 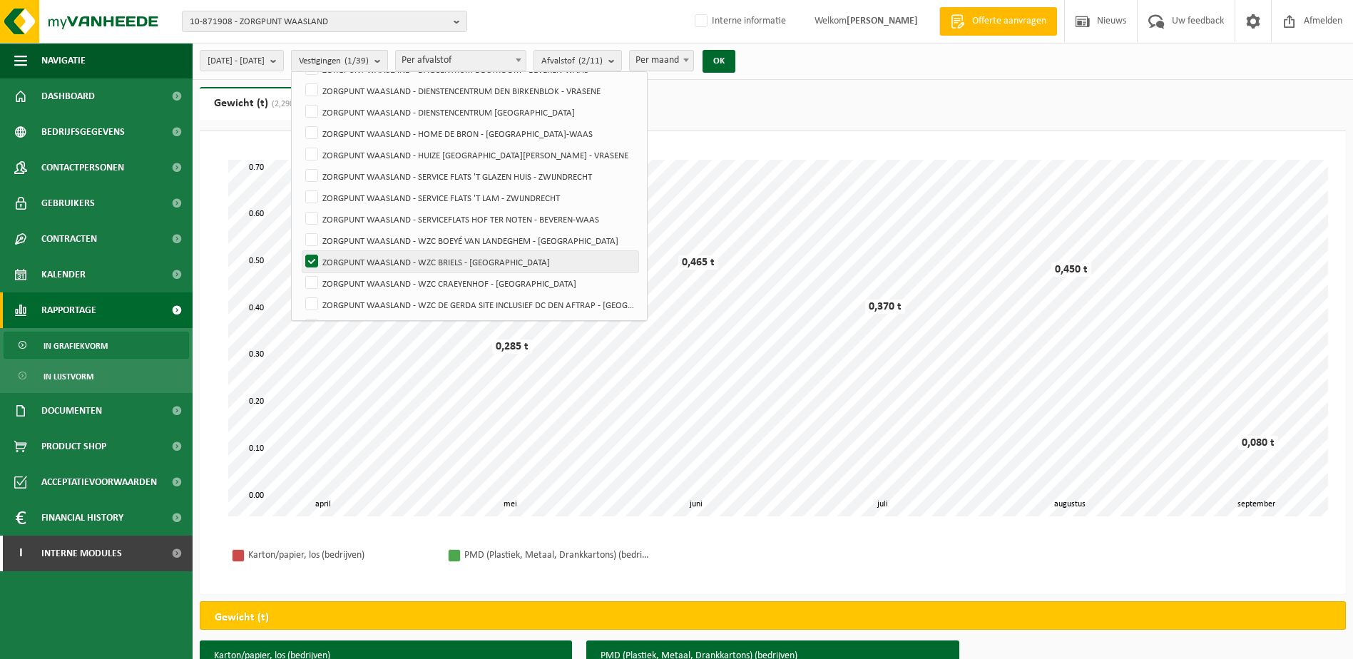 I want to click on label: ZORGPUNT WAASLAND - SERVICE FLATS 'T LAM - ZWIJNDRECHT, so click(x=470, y=198).